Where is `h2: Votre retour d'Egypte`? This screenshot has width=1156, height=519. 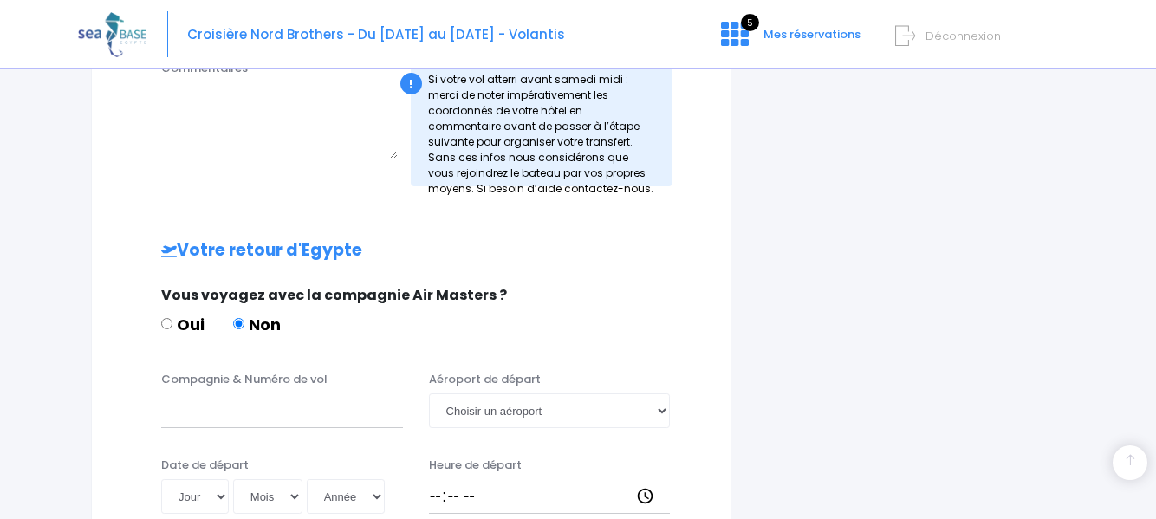 h2: Votre retour d'Egypte is located at coordinates (411, 250).